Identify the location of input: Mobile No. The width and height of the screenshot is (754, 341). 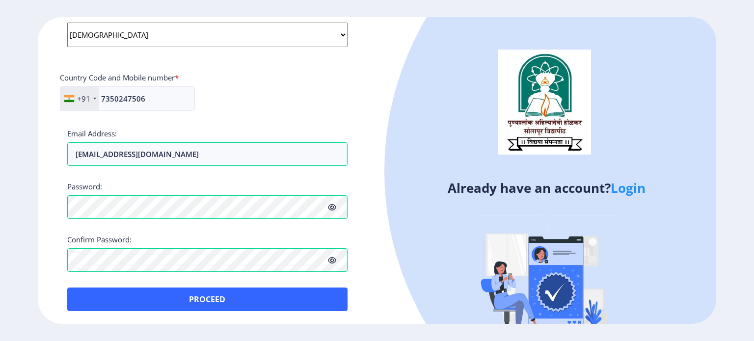
(127, 99).